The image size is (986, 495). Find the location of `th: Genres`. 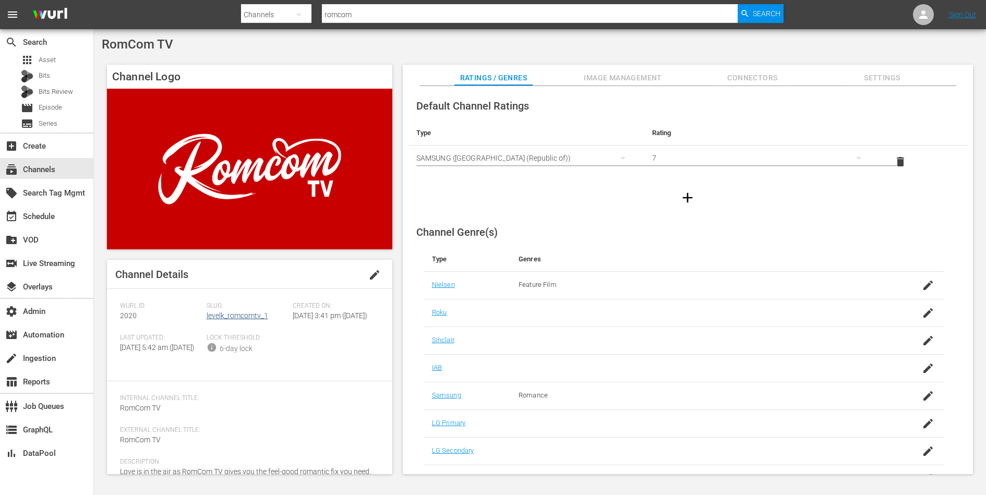

th: Genres is located at coordinates (698, 259).